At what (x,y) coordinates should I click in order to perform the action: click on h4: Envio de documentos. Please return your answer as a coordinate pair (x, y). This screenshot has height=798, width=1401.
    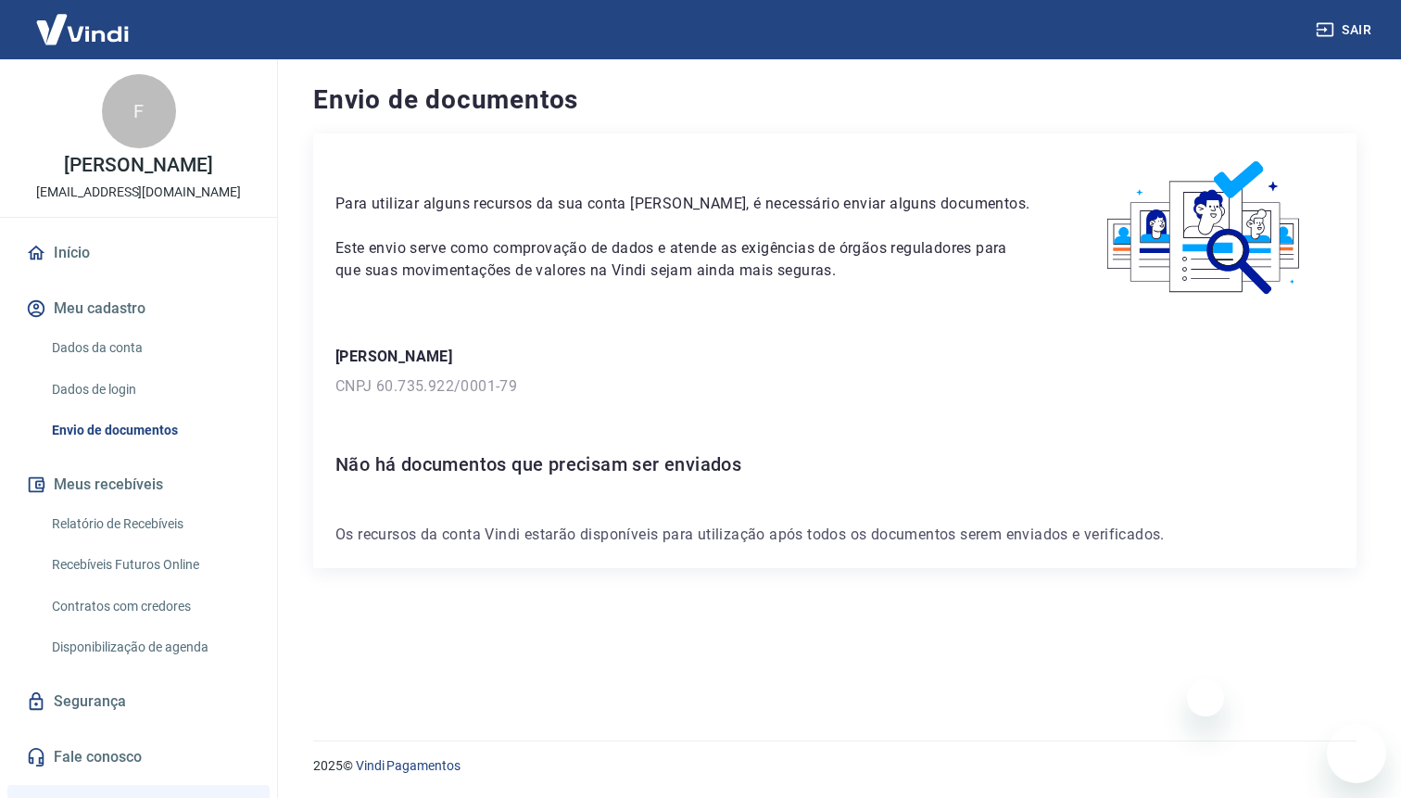
    Looking at the image, I should click on (835, 100).